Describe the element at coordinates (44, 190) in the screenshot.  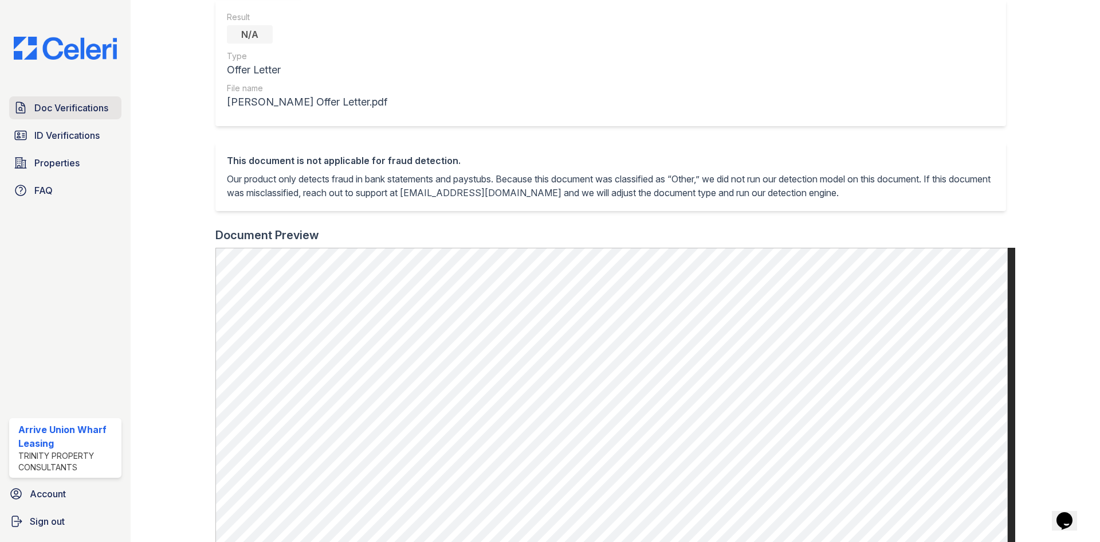
I see `span: FAQ` at that location.